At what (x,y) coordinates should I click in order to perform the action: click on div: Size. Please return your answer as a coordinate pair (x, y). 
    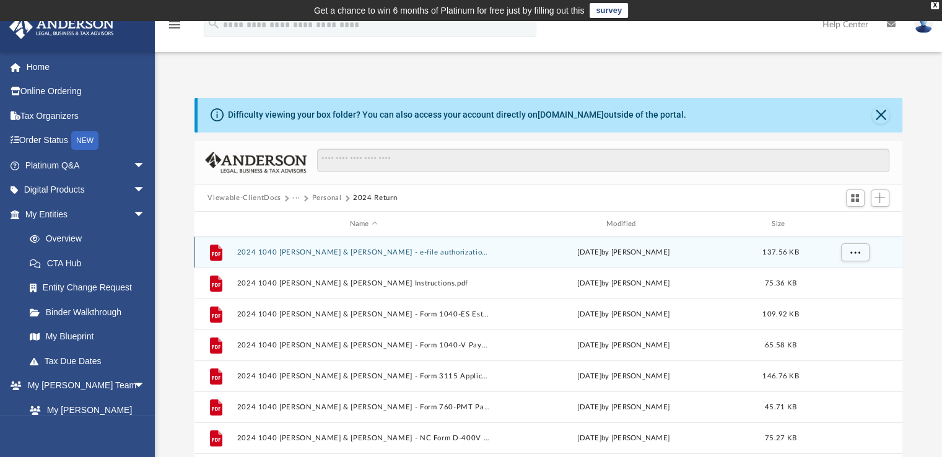
    Looking at the image, I should click on (780, 224).